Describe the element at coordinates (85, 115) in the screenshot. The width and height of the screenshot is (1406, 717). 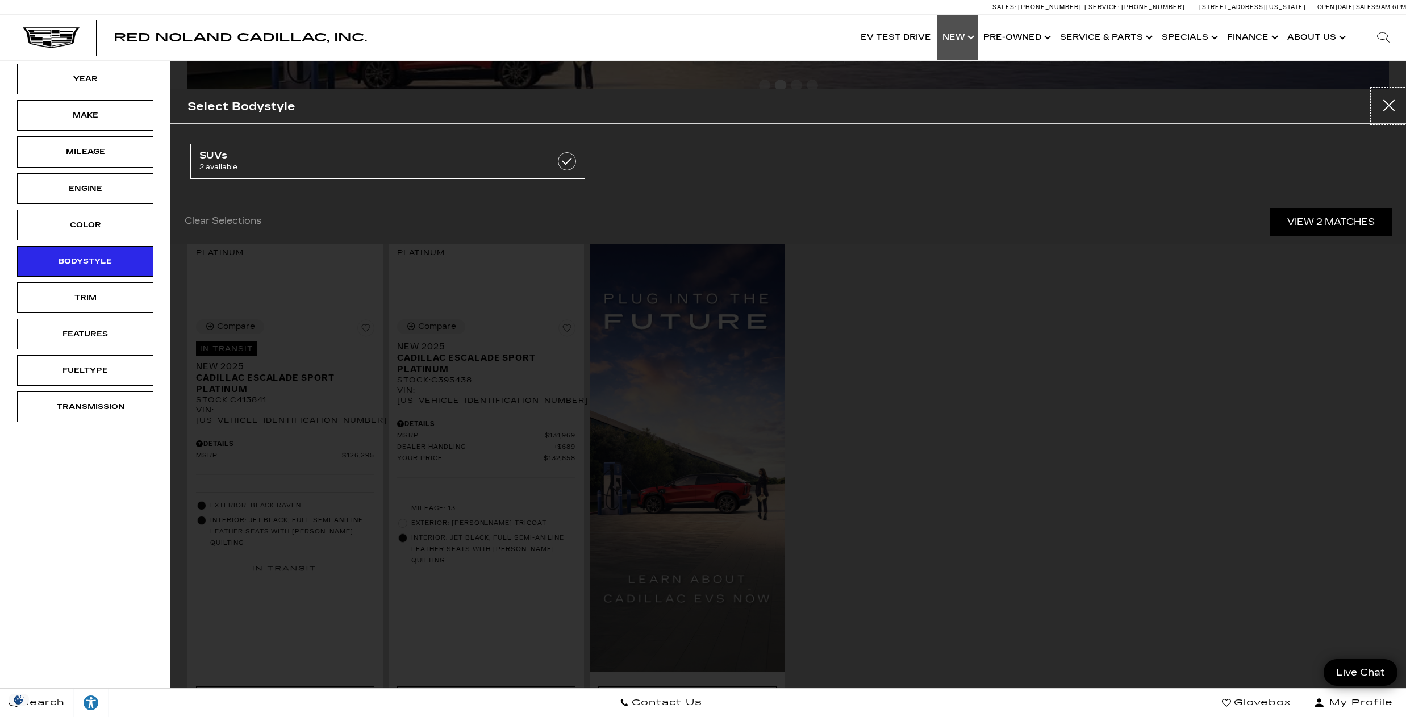
I see `div: MakeMake` at that location.